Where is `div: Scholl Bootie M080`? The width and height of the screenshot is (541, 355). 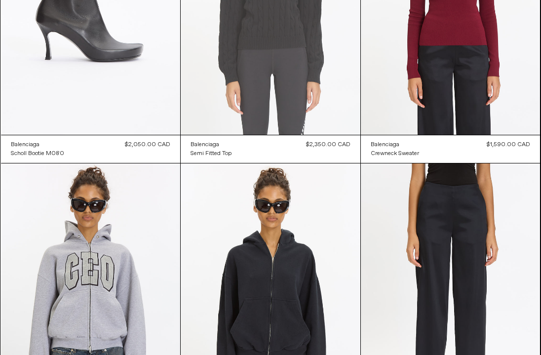 div: Scholl Bootie M080 is located at coordinates (38, 153).